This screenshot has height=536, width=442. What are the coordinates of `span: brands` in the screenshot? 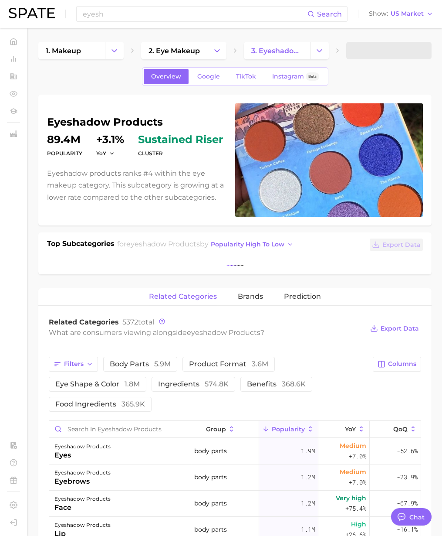 It's located at (251, 296).